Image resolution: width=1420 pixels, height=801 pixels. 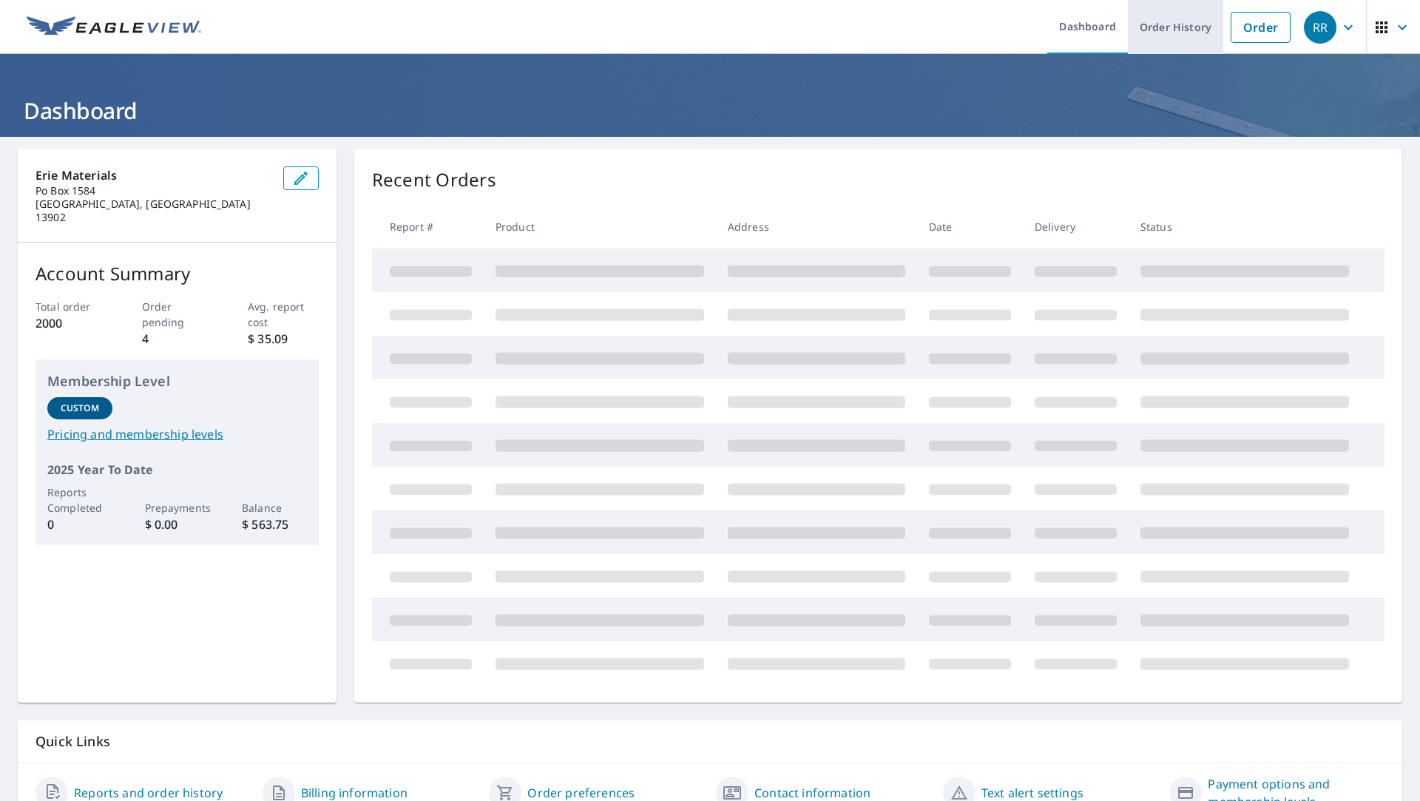 What do you see at coordinates (153, 191) in the screenshot?
I see `p: Po Box 1584` at bounding box center [153, 191].